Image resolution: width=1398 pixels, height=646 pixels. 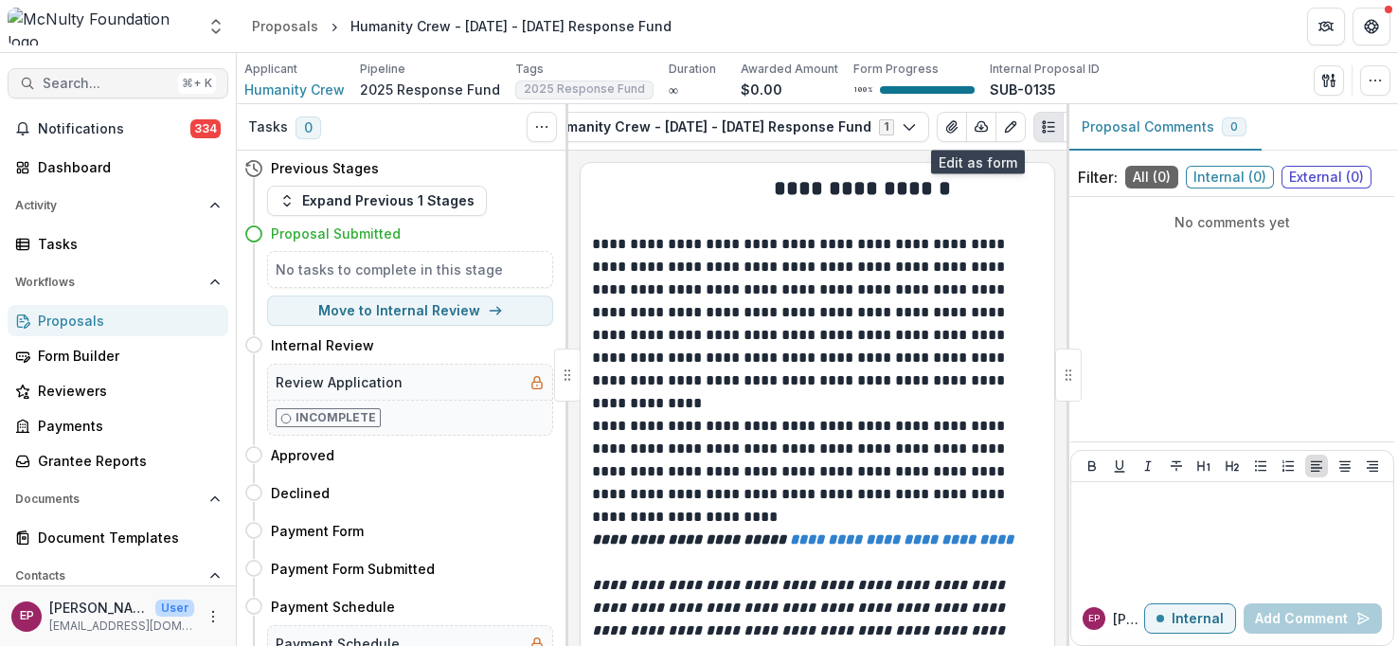 I want to click on p: $0.00, so click(x=761, y=89).